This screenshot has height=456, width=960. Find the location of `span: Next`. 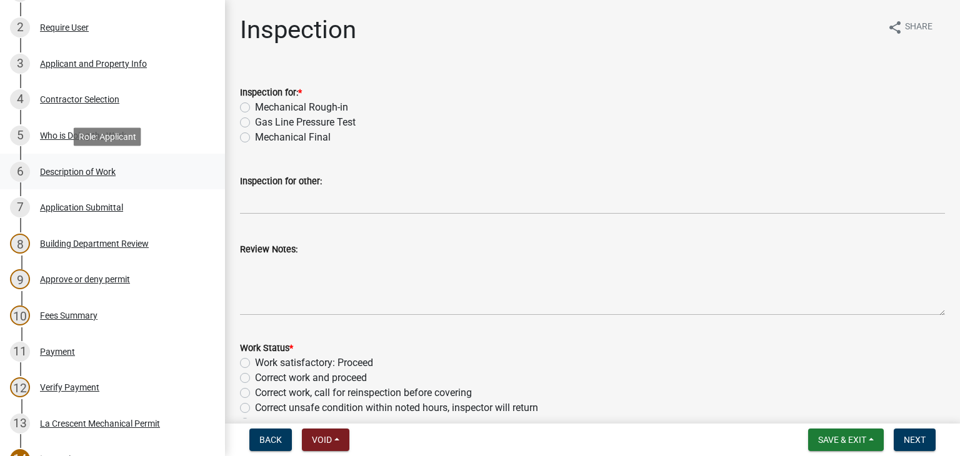

span: Next is located at coordinates (915, 440).